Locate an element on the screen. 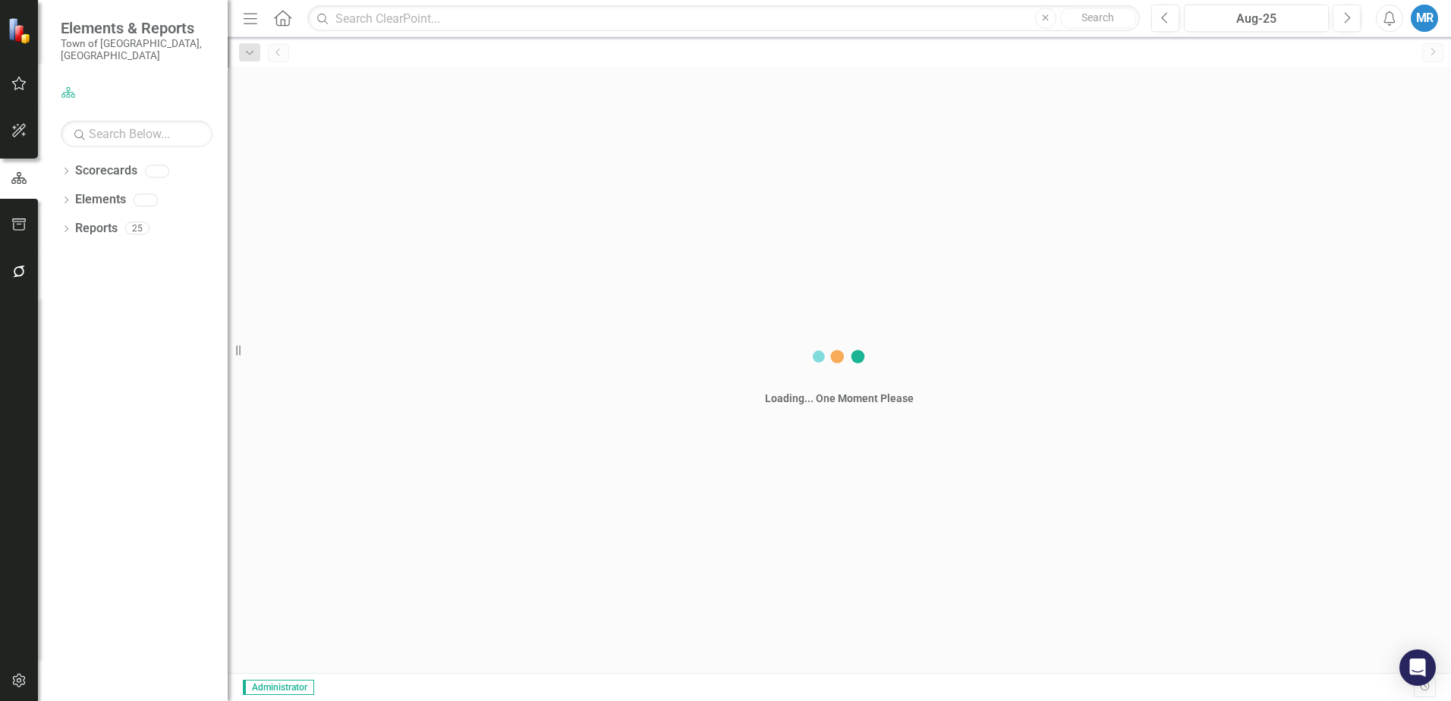 This screenshot has height=701, width=1451. div: 25 is located at coordinates (137, 228).